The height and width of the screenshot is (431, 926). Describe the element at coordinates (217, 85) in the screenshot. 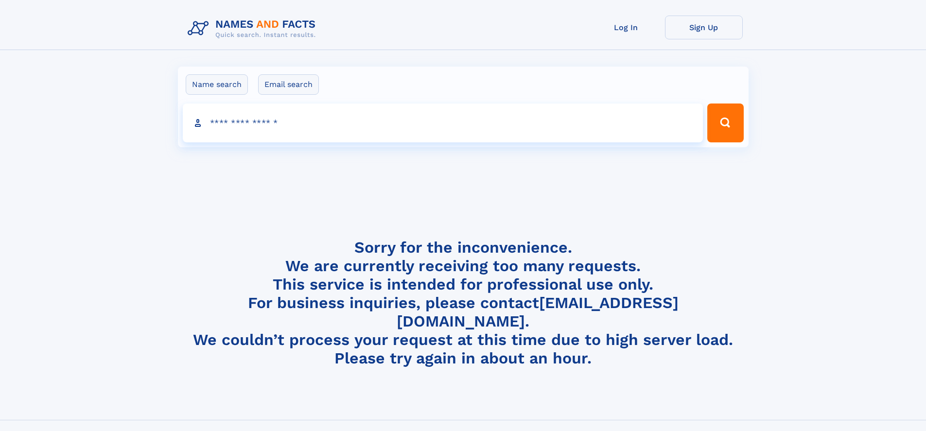

I see `label: Name search` at that location.